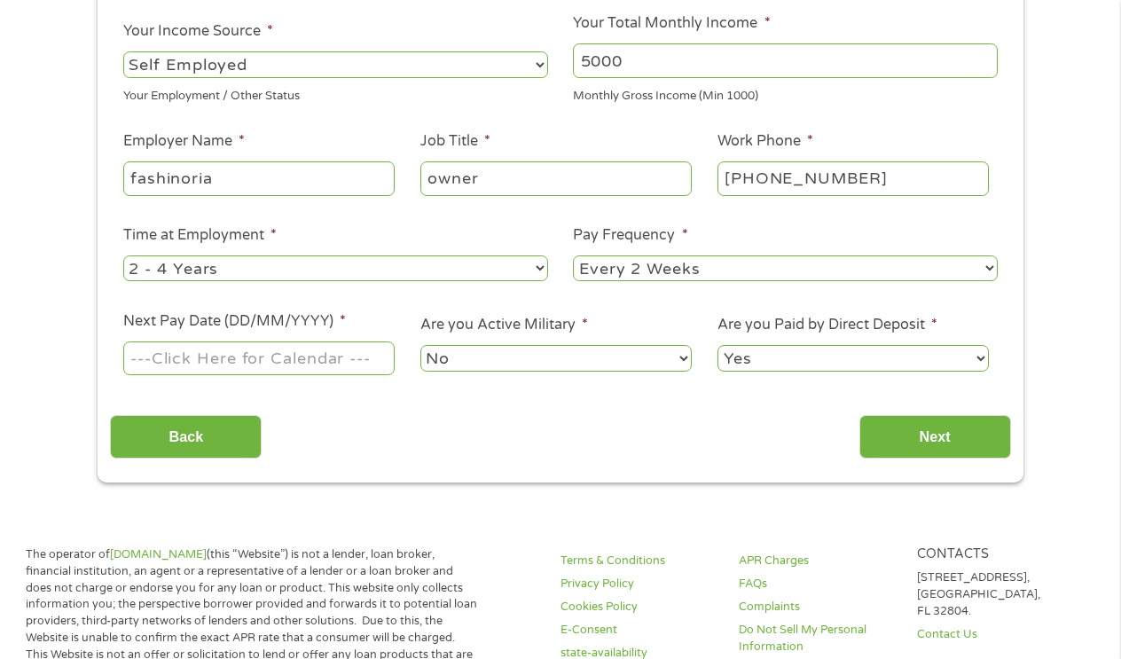  What do you see at coordinates (671, 23) in the screenshot?
I see `label: Your Total Monthly Income` at bounding box center [671, 23].